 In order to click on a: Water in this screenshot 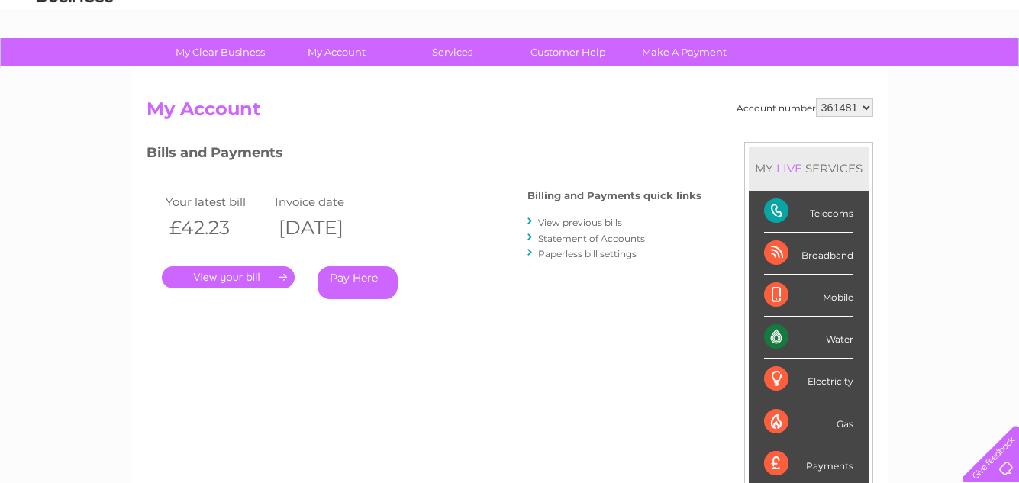, I will do `click(765, 70)`.